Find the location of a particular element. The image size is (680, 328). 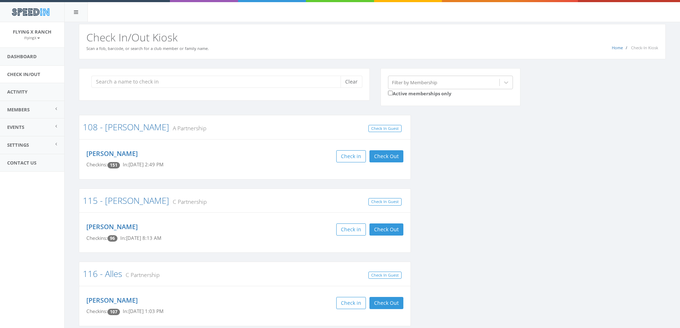

span: Events is located at coordinates (16, 127).